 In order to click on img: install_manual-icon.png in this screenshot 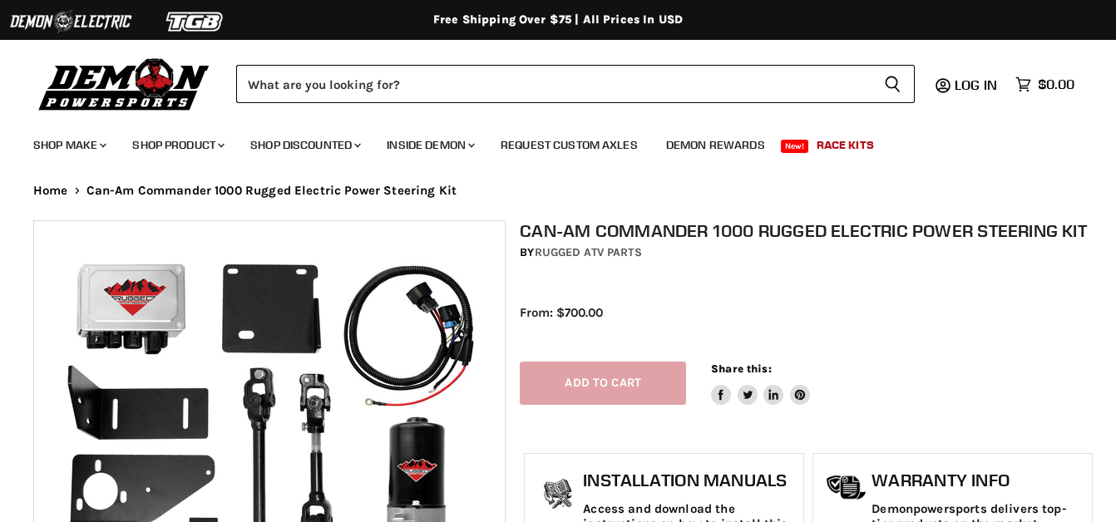, I will do `click(558, 496)`.